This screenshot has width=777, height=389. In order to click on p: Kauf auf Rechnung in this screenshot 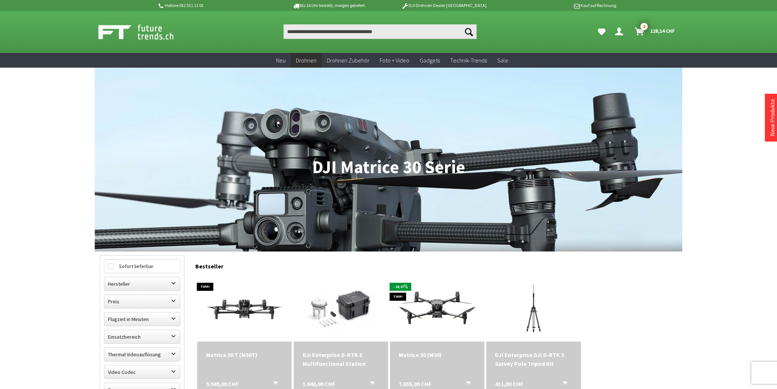, I will do `click(559, 6)`.